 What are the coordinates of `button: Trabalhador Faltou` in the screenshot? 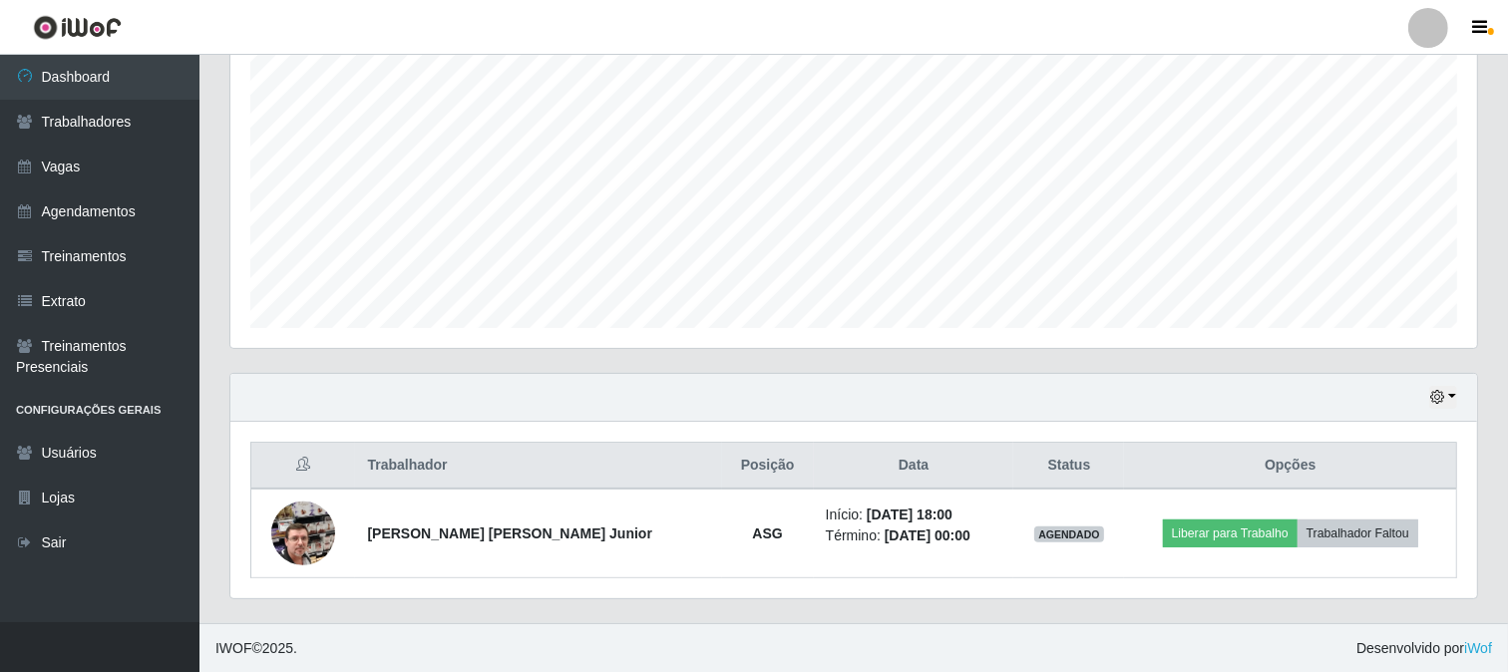 It's located at (1358, 534).